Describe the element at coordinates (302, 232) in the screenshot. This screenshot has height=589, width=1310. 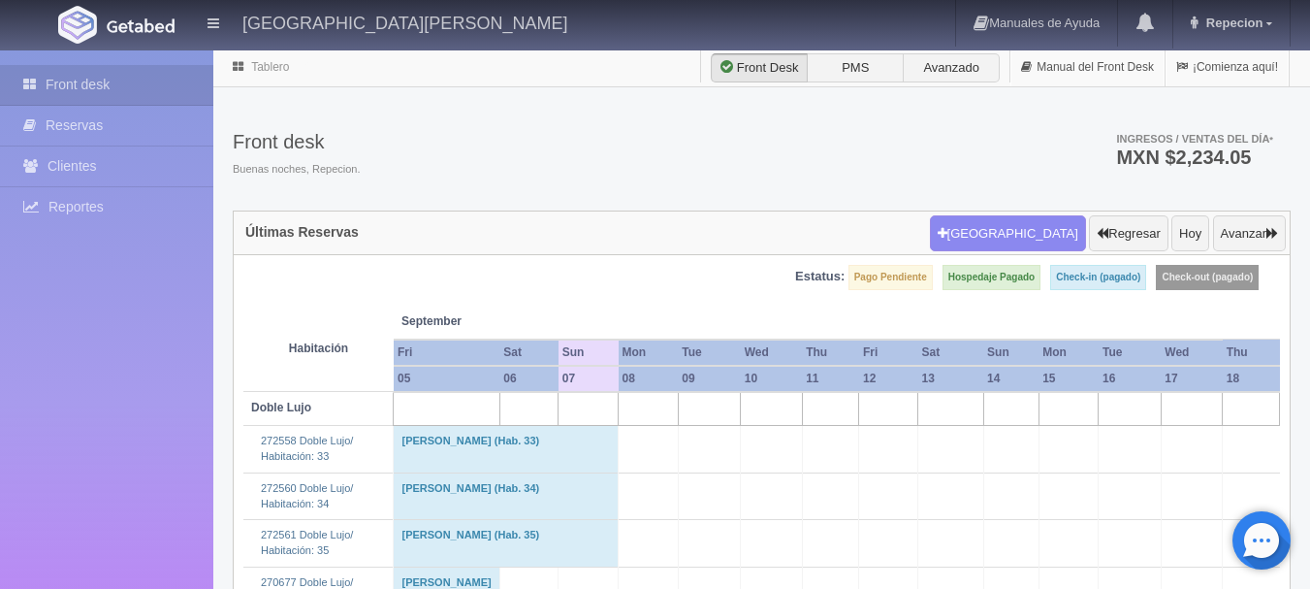
I see `h4: Últimas Reservas` at that location.